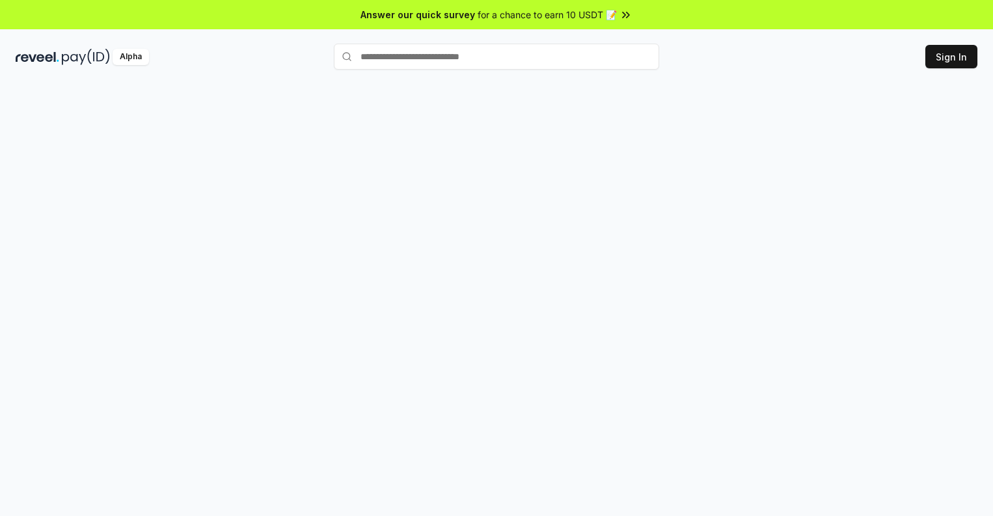  I want to click on span: for a chance to earn 10 USDT 📝, so click(548, 14).